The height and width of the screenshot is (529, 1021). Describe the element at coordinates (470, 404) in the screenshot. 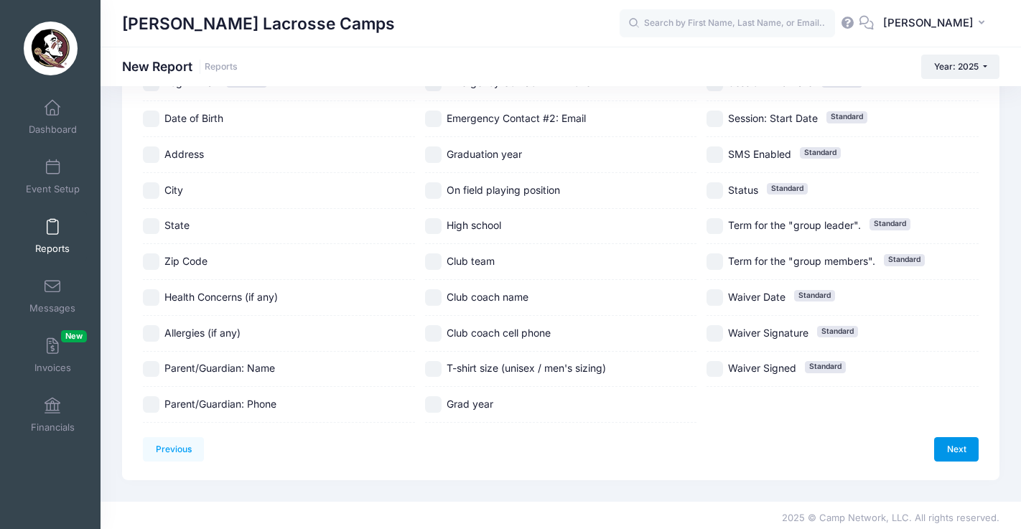

I see `span: Grad year` at that location.